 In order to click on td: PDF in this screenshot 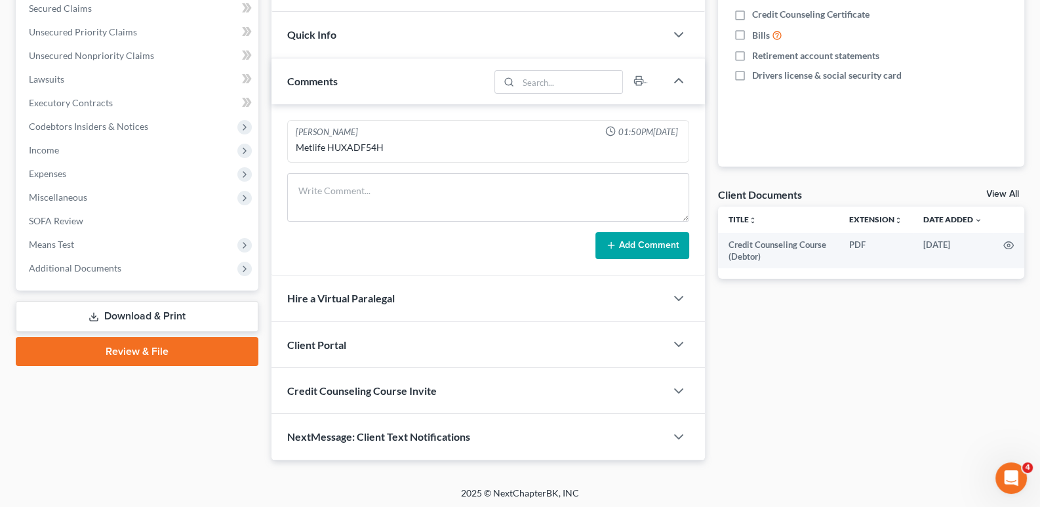, I will do `click(875, 251)`.